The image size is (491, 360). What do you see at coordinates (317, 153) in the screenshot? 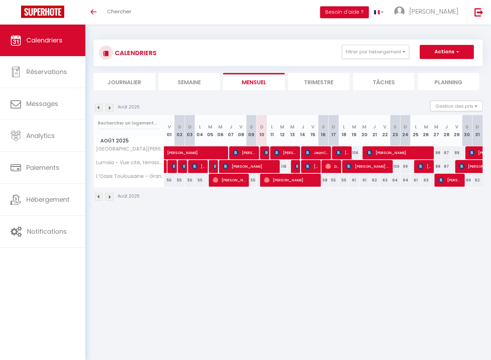
I see `span: JeanChristophe Moinet` at bounding box center [317, 153].